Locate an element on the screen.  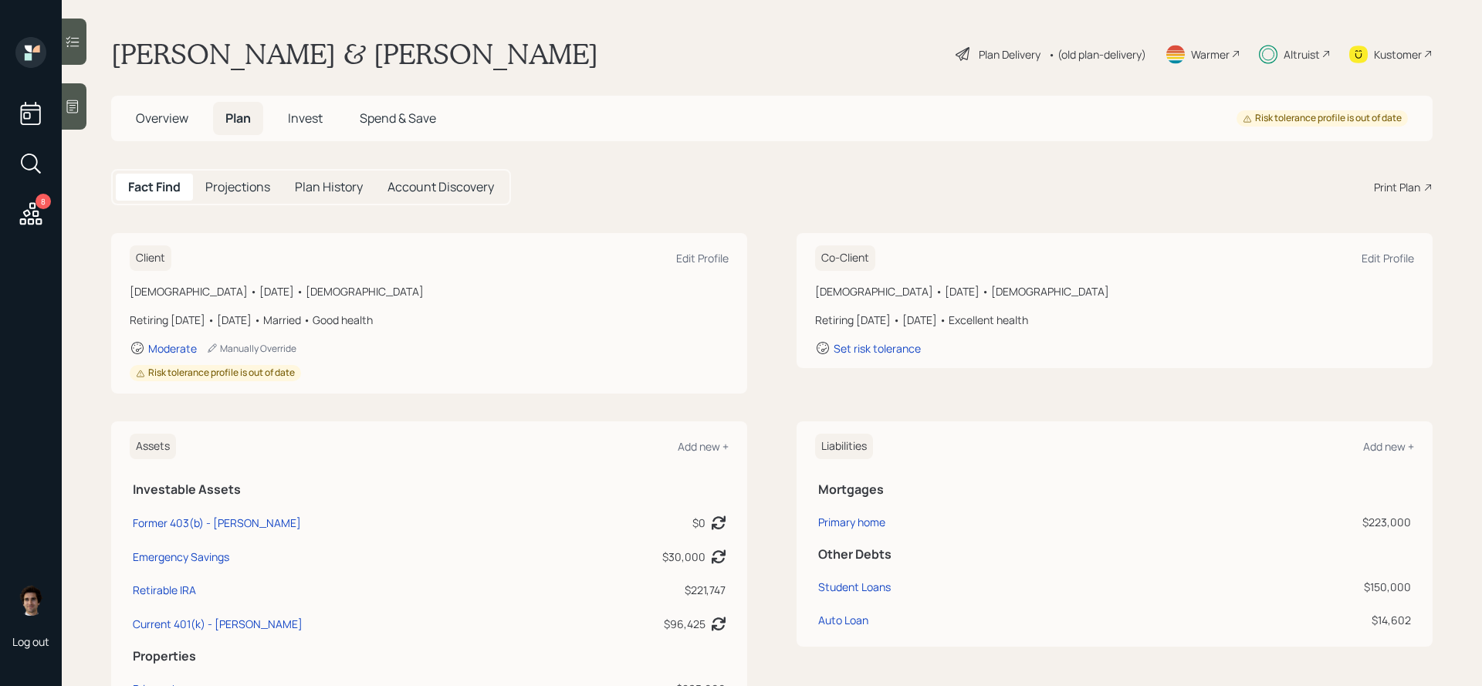
div: $0 is located at coordinates (699, 523).